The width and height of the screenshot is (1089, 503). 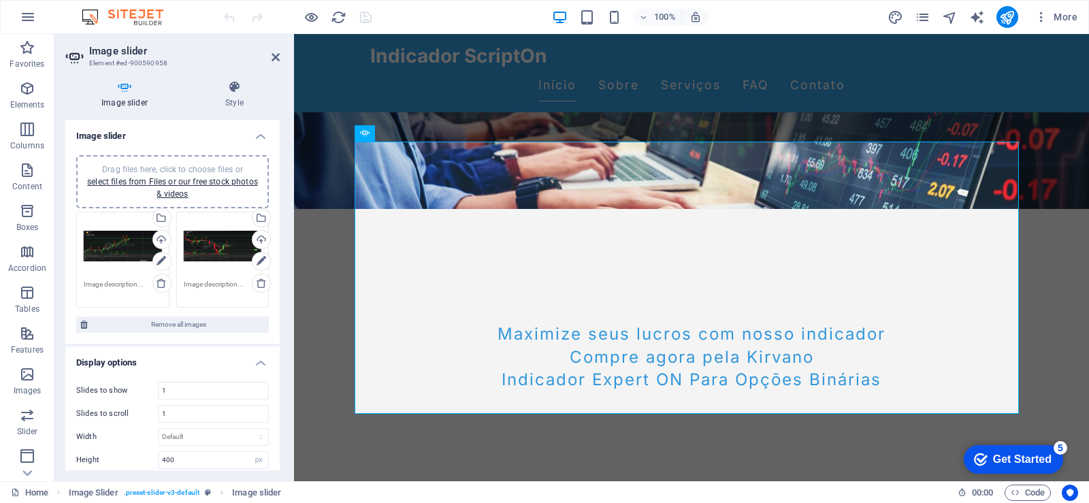 I want to click on span: Code, so click(x=1028, y=493).